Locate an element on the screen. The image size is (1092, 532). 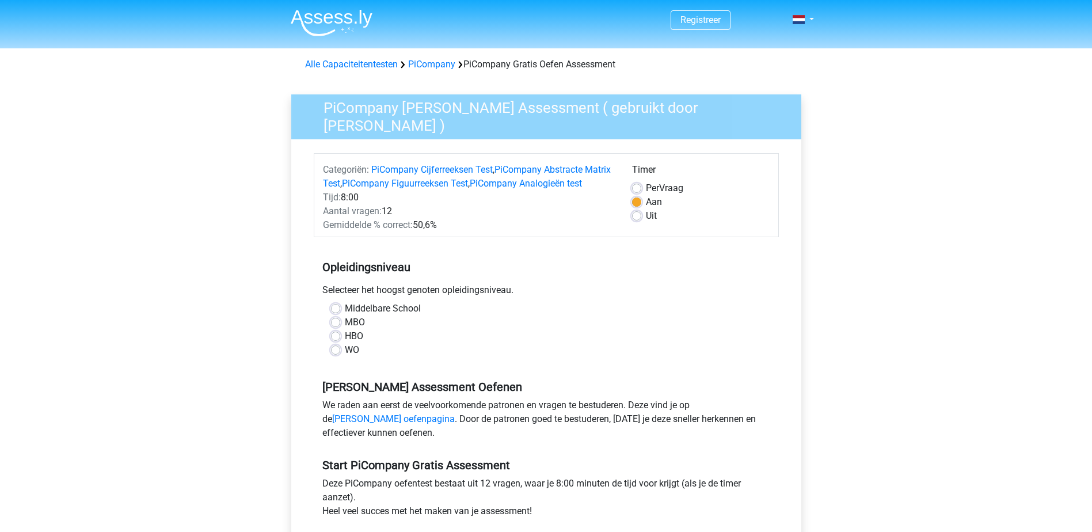
div: 12 is located at coordinates (469, 211).